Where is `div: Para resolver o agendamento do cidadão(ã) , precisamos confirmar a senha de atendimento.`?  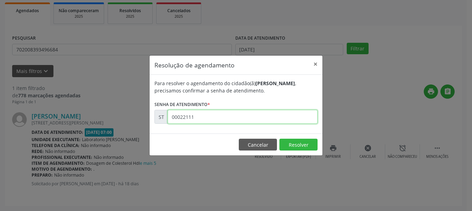
div: Para resolver o agendamento do cidadão(ã) , precisamos confirmar a senha de atendimento. is located at coordinates (236, 87).